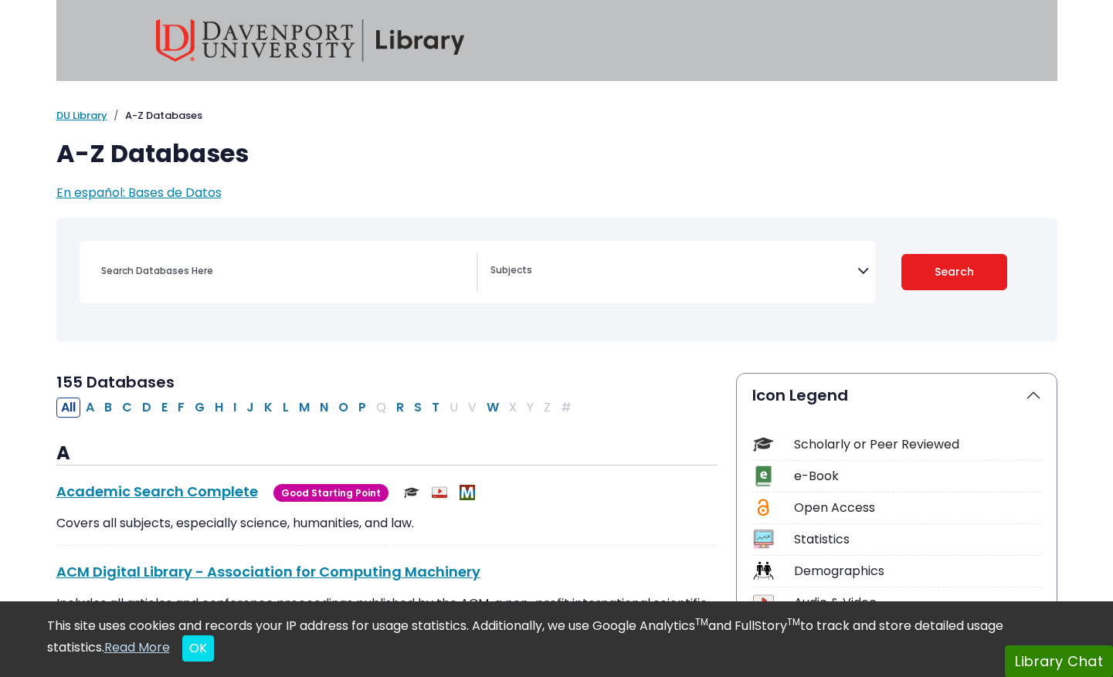 Image resolution: width=1113 pixels, height=677 pixels. I want to click on h3: A, so click(387, 454).